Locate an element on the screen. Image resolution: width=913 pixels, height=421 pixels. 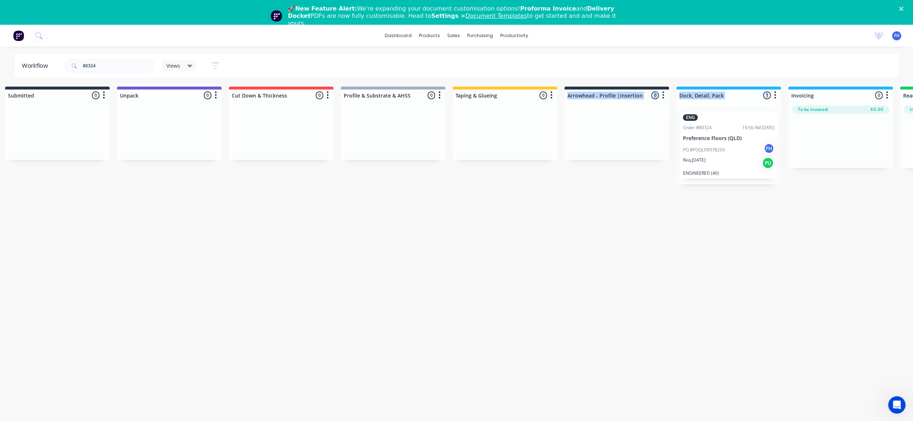
div: sales is located at coordinates (454, 36).